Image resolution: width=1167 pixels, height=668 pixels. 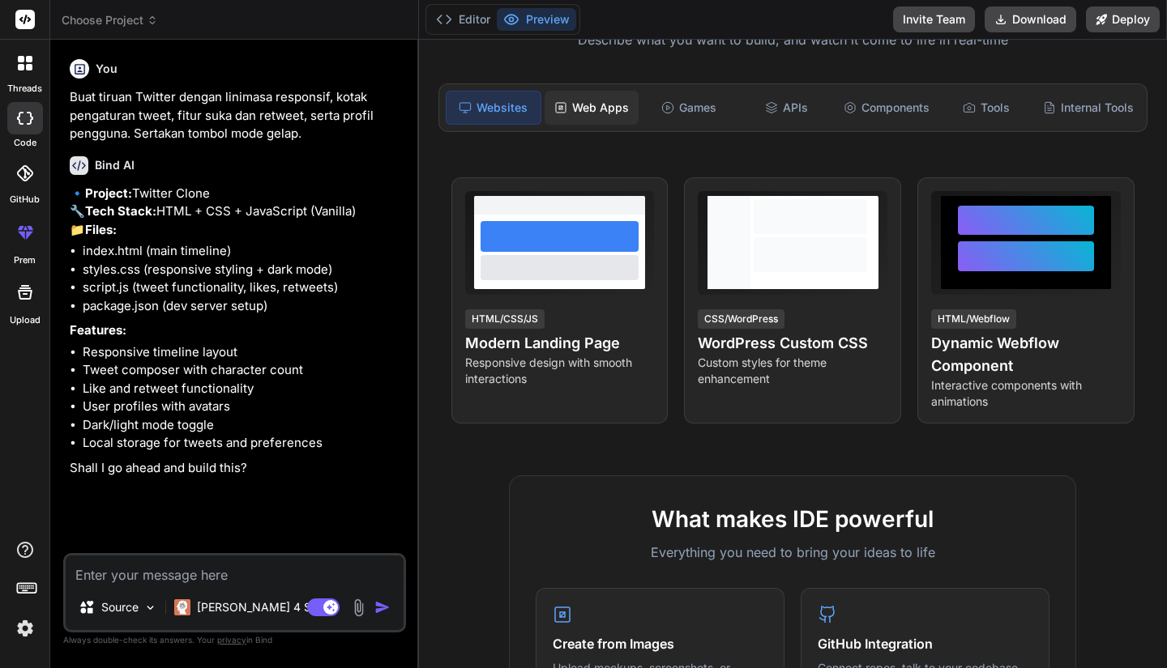 What do you see at coordinates (242, 270) in the screenshot?
I see `li: styles.css (responsive styling + dark mode)` at bounding box center [242, 270].